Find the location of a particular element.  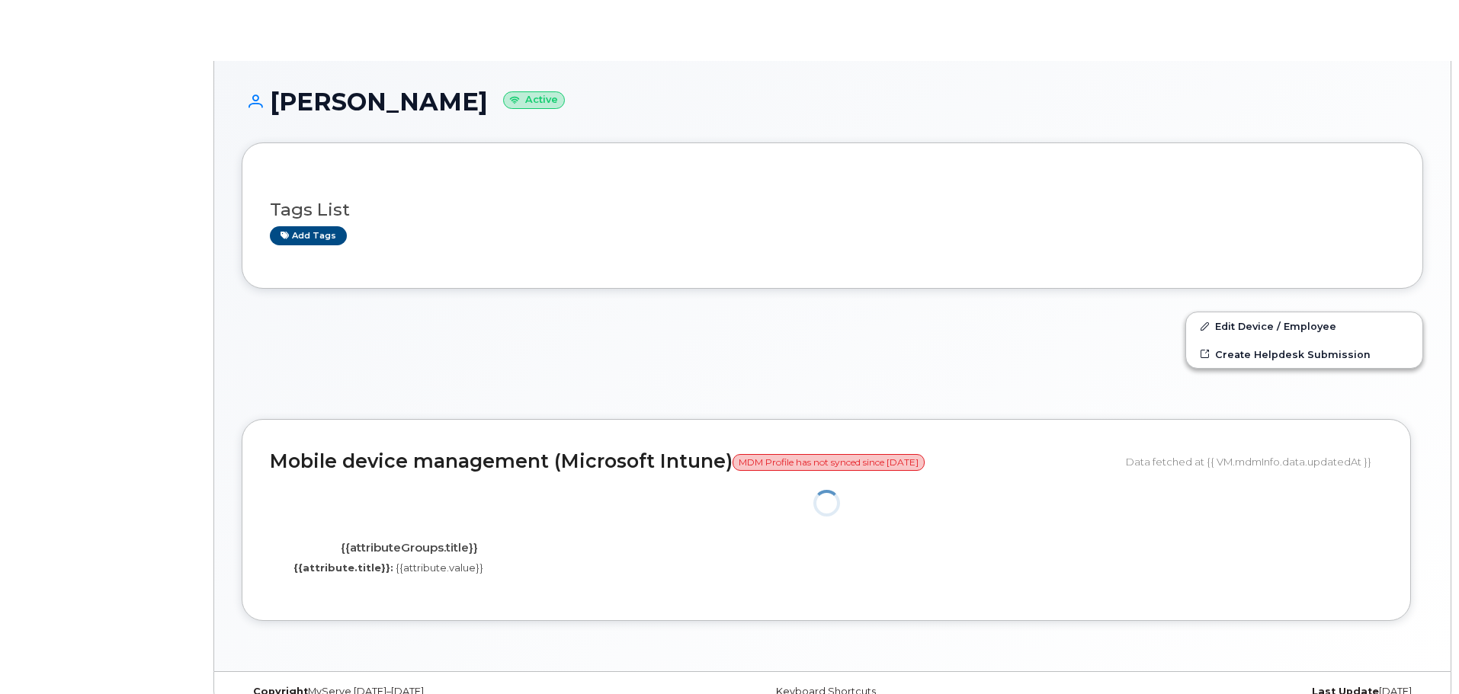

small: Active is located at coordinates (534, 100).